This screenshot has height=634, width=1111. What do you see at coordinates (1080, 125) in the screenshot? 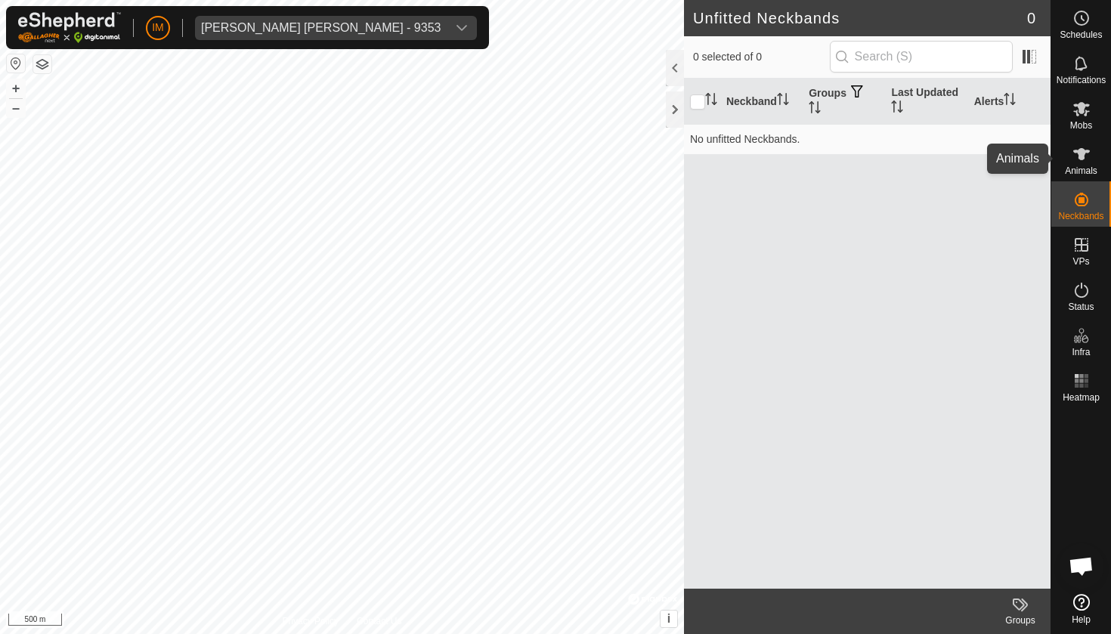
I see `span: Mobs` at bounding box center [1080, 125].